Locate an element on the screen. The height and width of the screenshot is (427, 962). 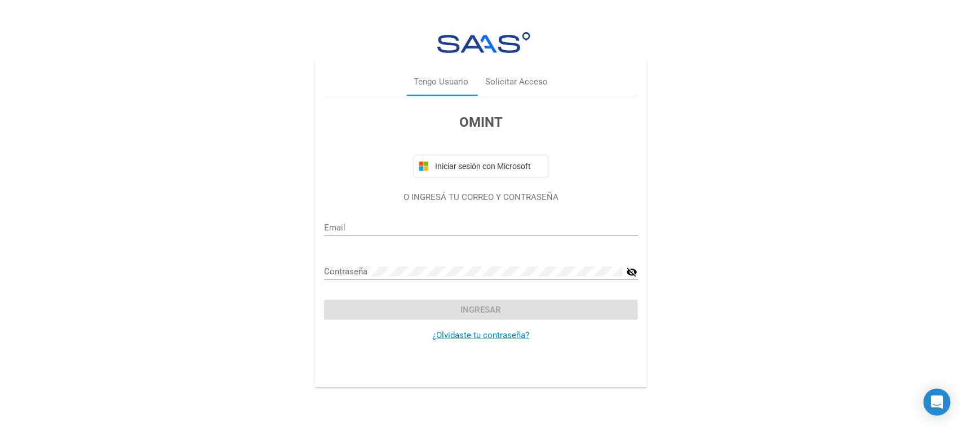
div: Tengo Usuario is located at coordinates (441, 82).